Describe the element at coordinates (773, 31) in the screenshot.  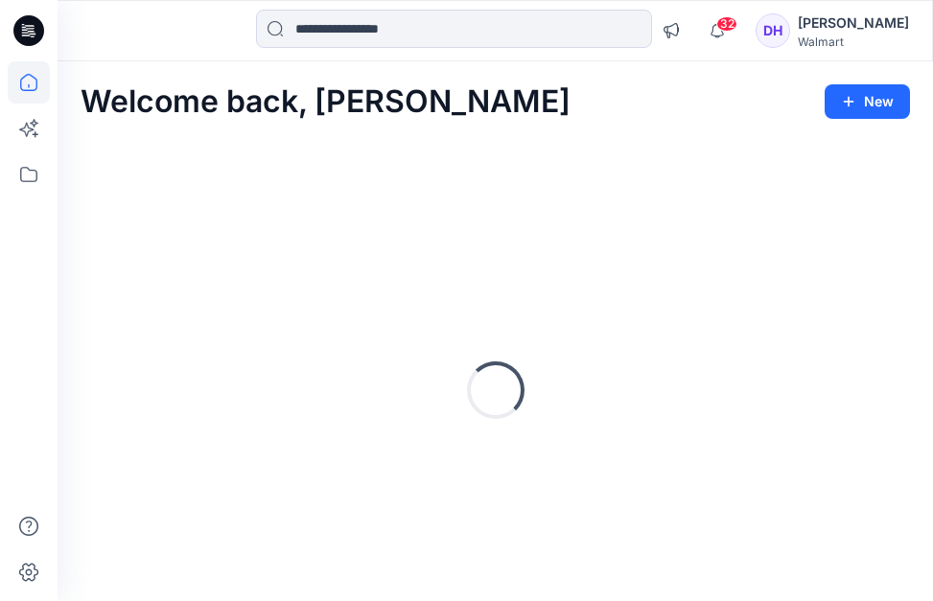
I see `div: DH` at that location.